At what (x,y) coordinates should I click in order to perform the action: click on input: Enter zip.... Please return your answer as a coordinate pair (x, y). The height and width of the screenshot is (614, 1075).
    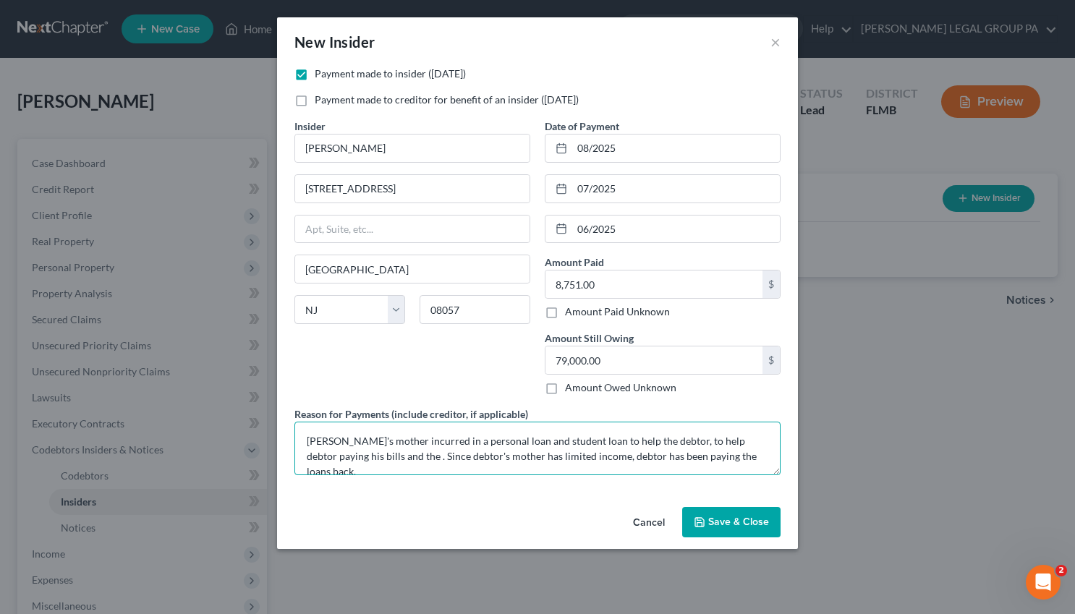
    Looking at the image, I should click on (474, 310).